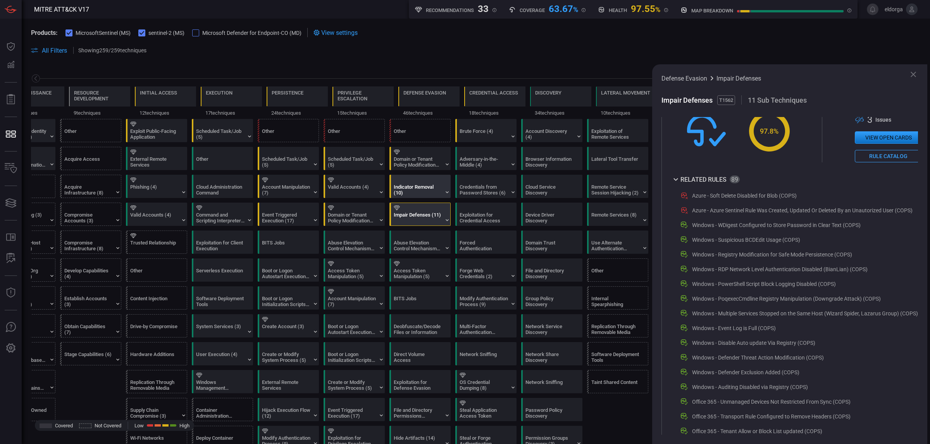 This screenshot has width=930, height=444. Describe the element at coordinates (231, 113) in the screenshot. I see `div: 17 techniques` at that location.